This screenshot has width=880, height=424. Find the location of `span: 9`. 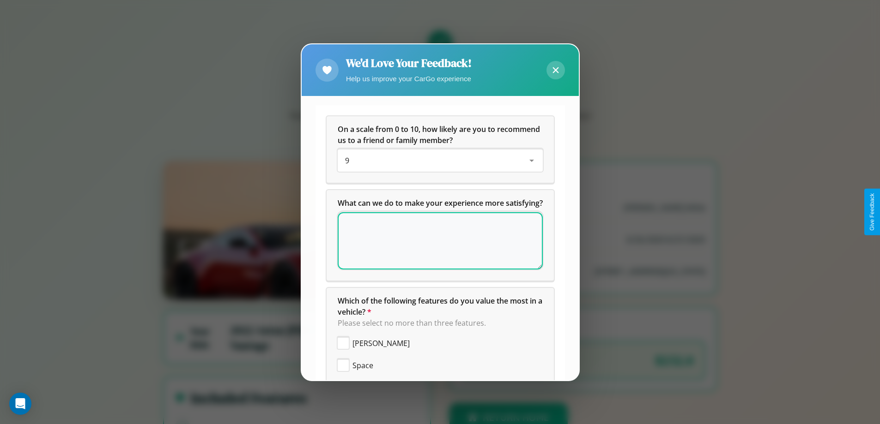

span: 9 is located at coordinates (347, 161).